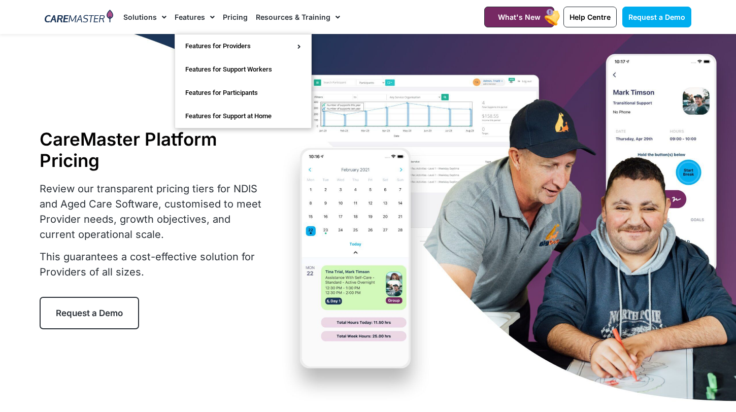 This screenshot has width=736, height=412. Describe the element at coordinates (243, 70) in the screenshot. I see `a: Features for Support Workers` at that location.